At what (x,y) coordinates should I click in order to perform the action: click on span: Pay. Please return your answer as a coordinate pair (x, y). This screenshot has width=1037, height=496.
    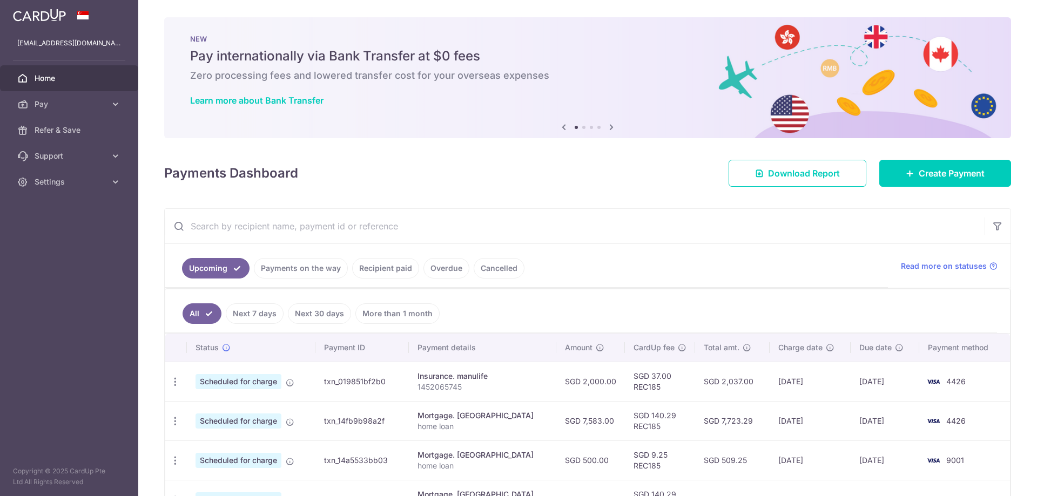
    Looking at the image, I should click on (70, 104).